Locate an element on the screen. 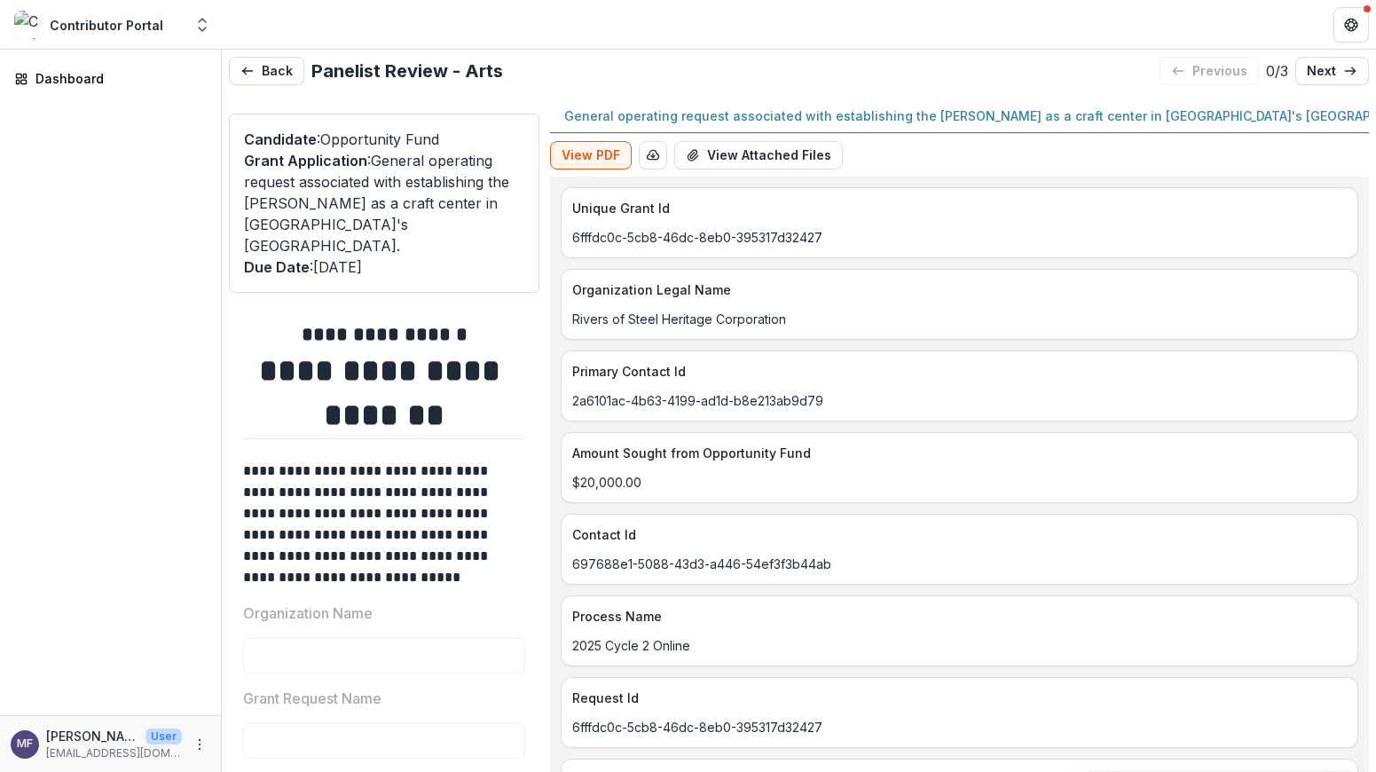  p: next is located at coordinates (1321, 71).